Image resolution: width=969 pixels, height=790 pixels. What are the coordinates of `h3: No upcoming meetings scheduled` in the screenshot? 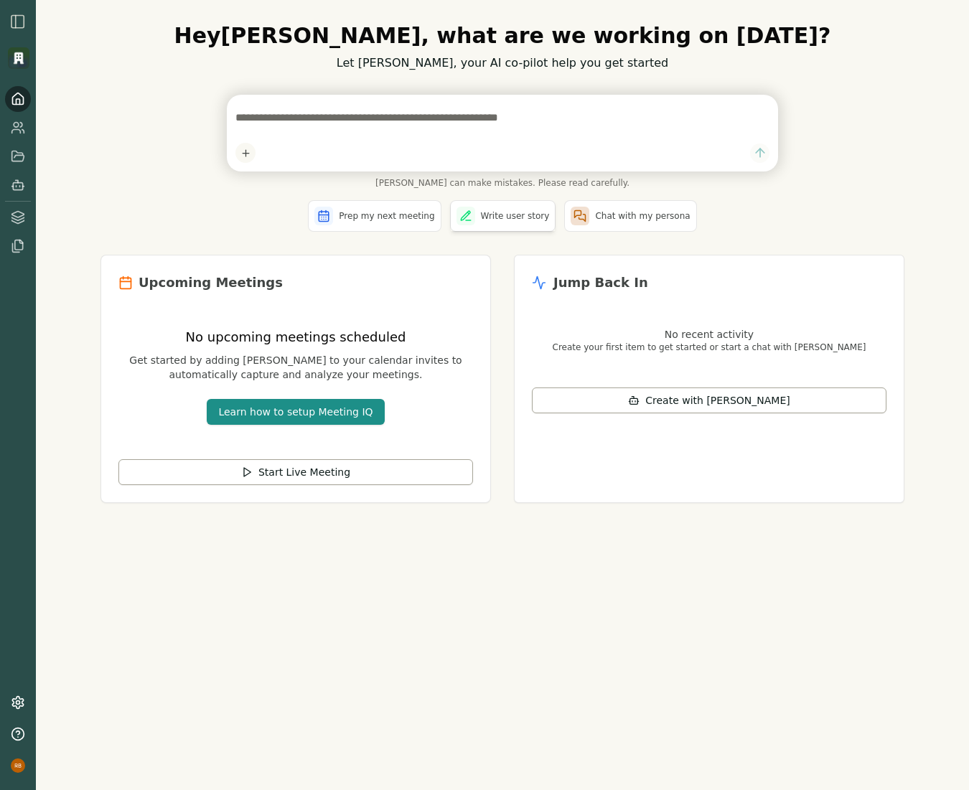 It's located at (296, 337).